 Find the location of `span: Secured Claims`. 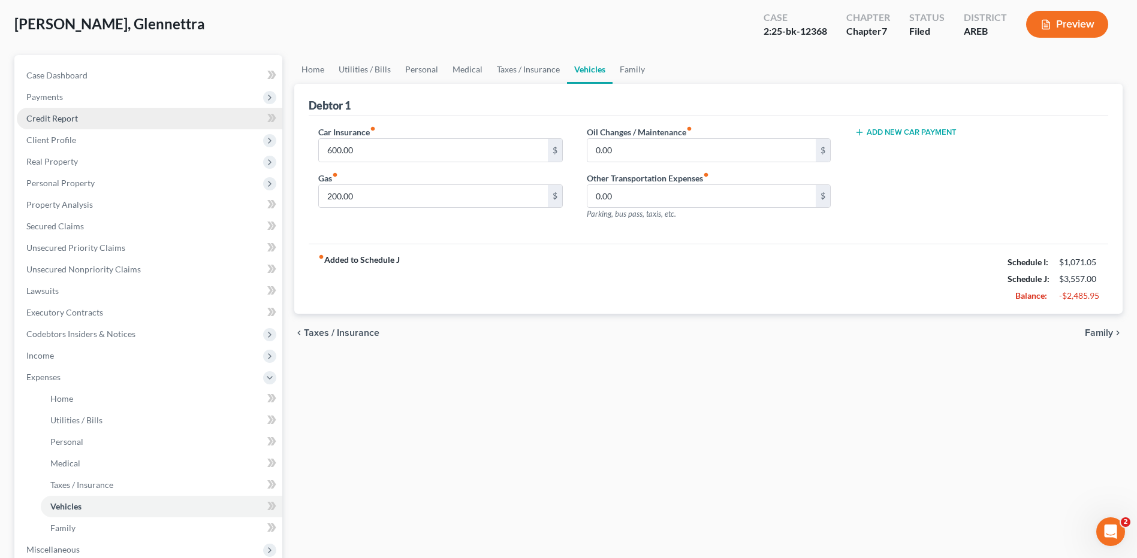

span: Secured Claims is located at coordinates (55, 226).